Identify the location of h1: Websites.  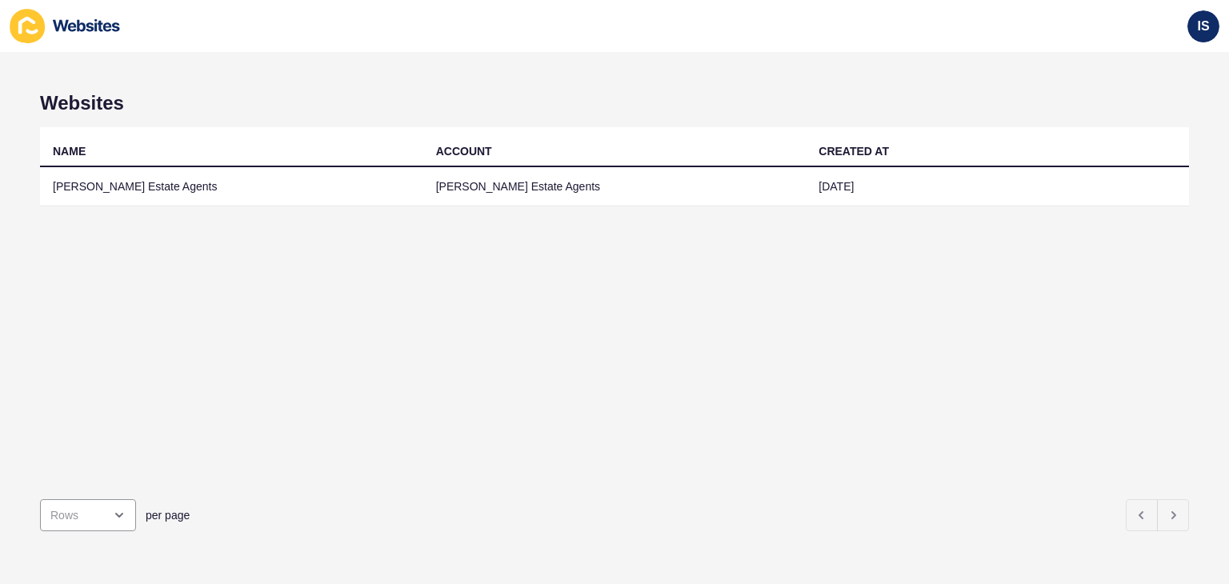
(614, 103).